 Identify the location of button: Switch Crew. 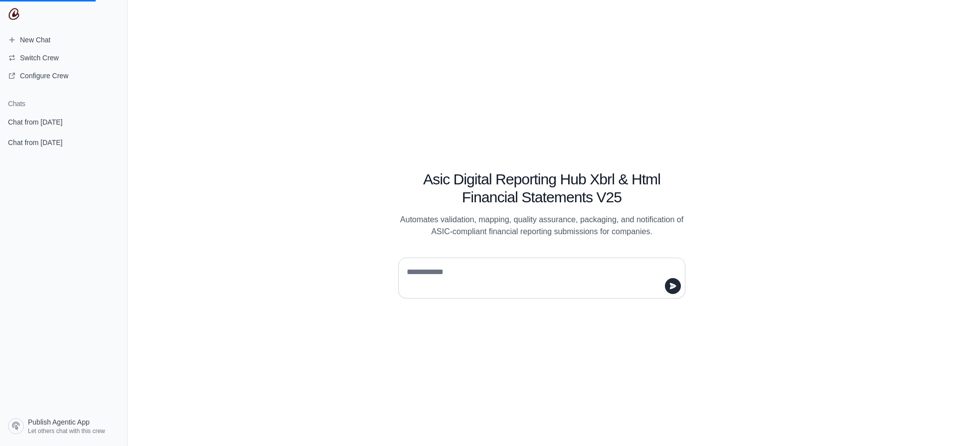
(63, 58).